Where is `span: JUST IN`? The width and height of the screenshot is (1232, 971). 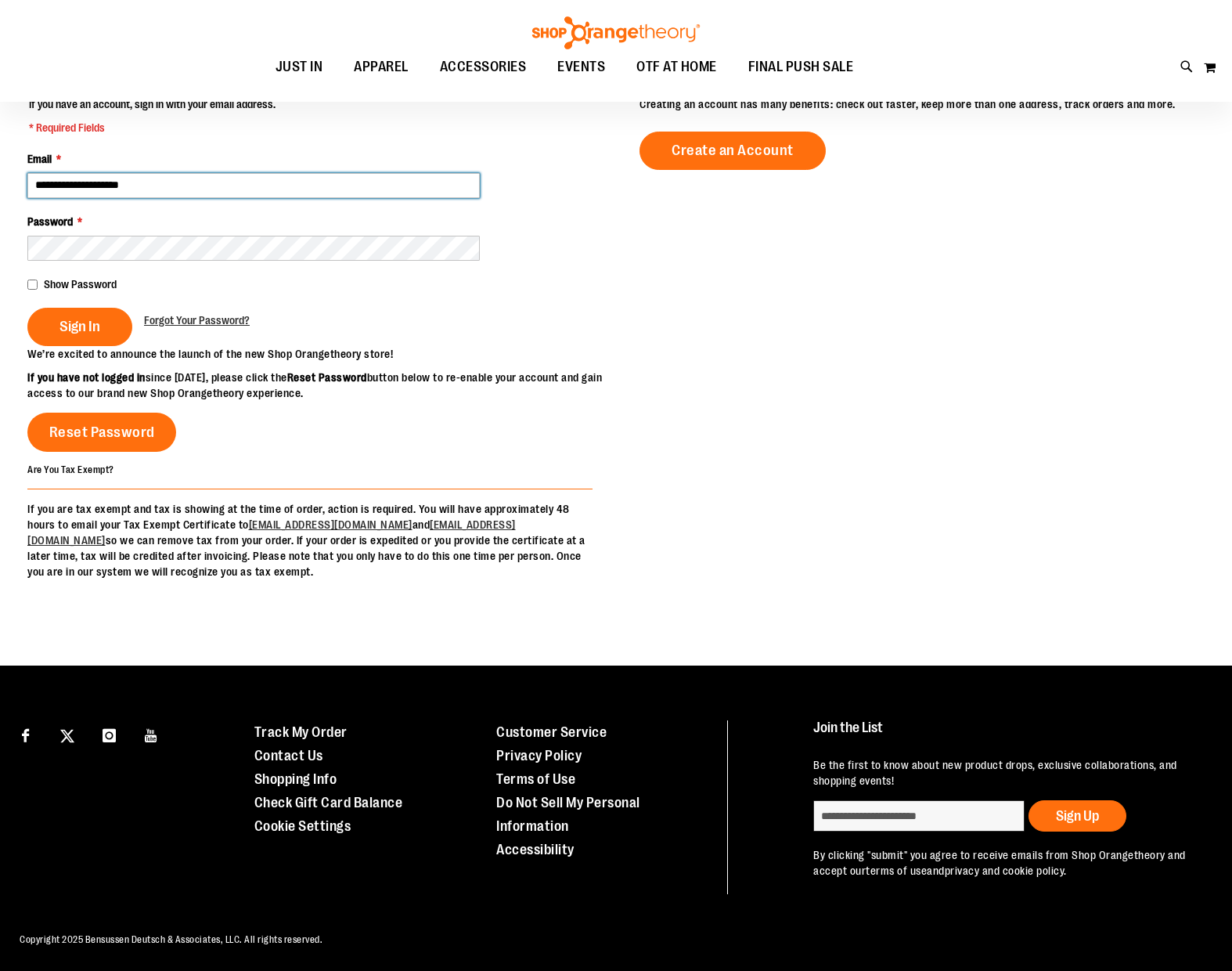 span: JUST IN is located at coordinates (299, 67).